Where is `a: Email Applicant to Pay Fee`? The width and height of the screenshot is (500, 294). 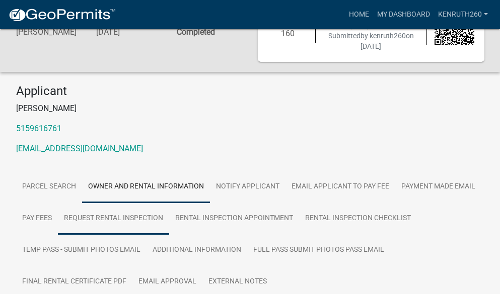
a: Email Applicant to Pay Fee is located at coordinates (340, 187).